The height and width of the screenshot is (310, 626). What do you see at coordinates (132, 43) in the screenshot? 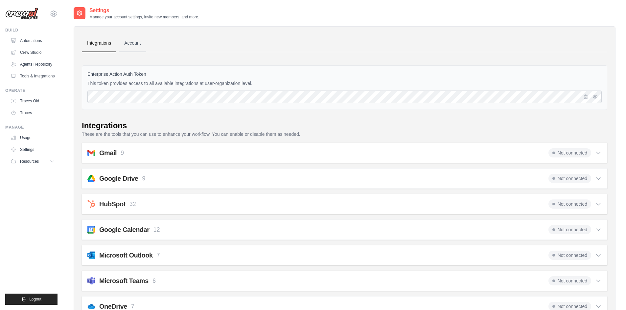
I see `a: Account` at bounding box center [132, 43].